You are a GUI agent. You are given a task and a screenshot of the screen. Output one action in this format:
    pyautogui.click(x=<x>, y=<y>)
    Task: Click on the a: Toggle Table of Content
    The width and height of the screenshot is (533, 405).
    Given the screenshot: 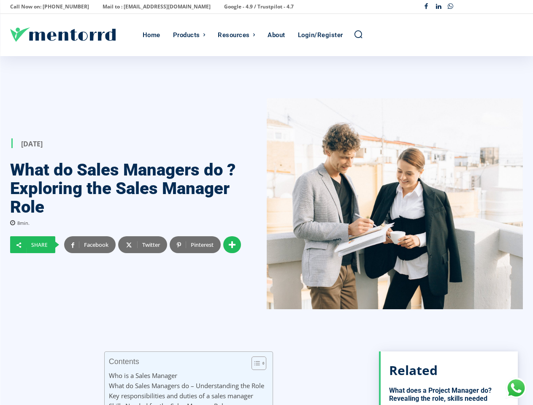 What is the action you would take?
    pyautogui.click(x=254, y=363)
    